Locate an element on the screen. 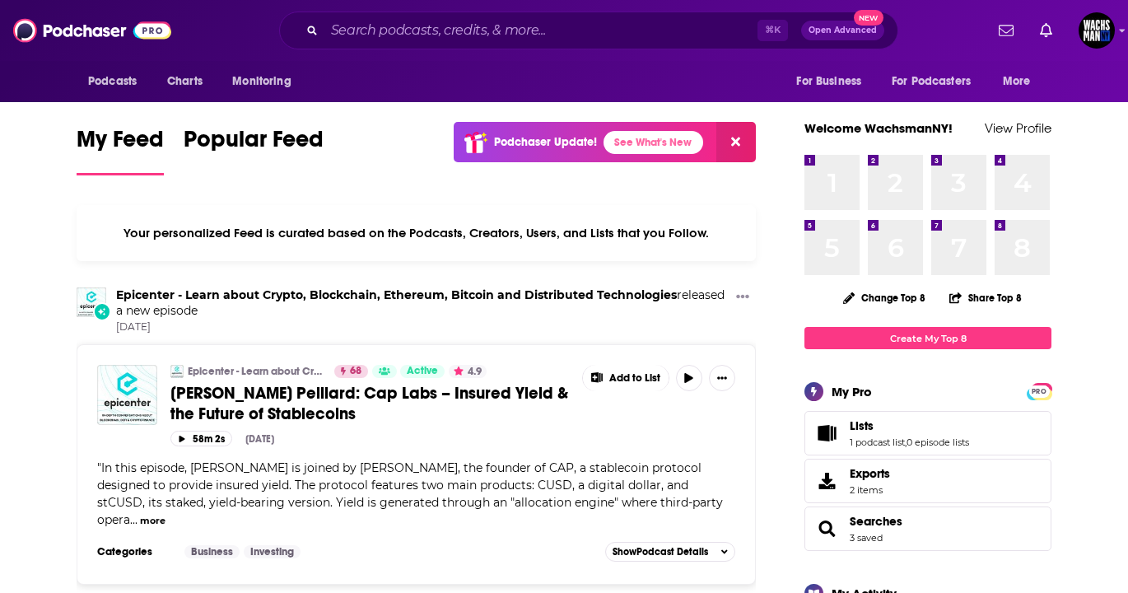  div: Search podcasts, credits, & more... is located at coordinates (589, 30).